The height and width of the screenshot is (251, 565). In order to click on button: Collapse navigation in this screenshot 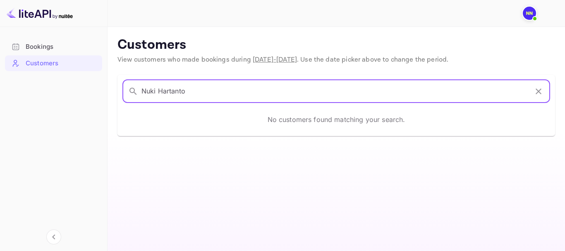, I will do `click(54, 237)`.